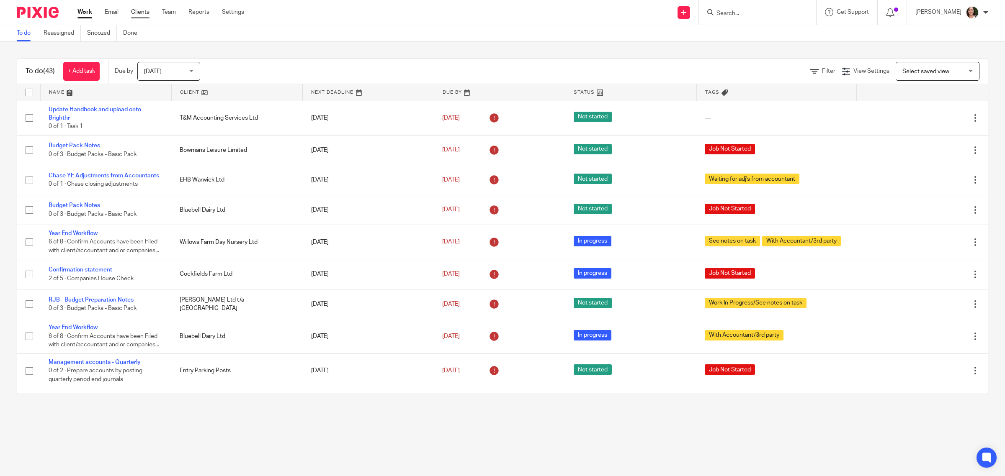 This screenshot has width=1005, height=476. I want to click on a: Reassigned, so click(62, 33).